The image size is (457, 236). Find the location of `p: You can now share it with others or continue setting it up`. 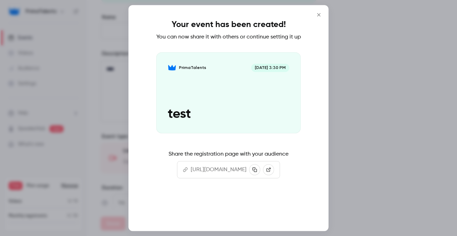

p: You can now share it with others or continue setting it up is located at coordinates (228, 37).